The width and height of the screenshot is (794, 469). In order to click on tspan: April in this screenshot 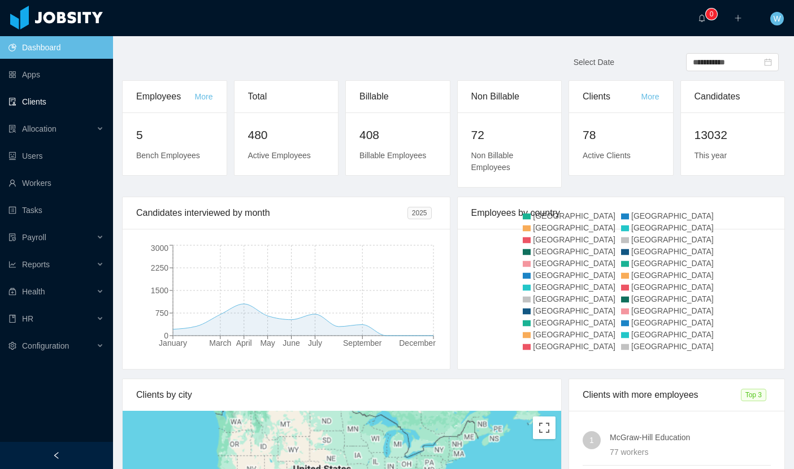, I will do `click(244, 343)`.